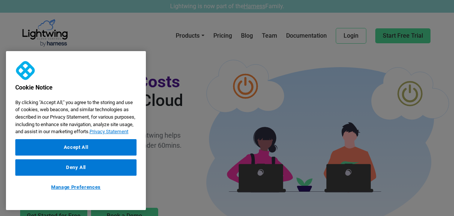 Image resolution: width=454 pixels, height=216 pixels. Describe the element at coordinates (109, 131) in the screenshot. I see `a: More information about your privacy, opens in a new tab` at that location.